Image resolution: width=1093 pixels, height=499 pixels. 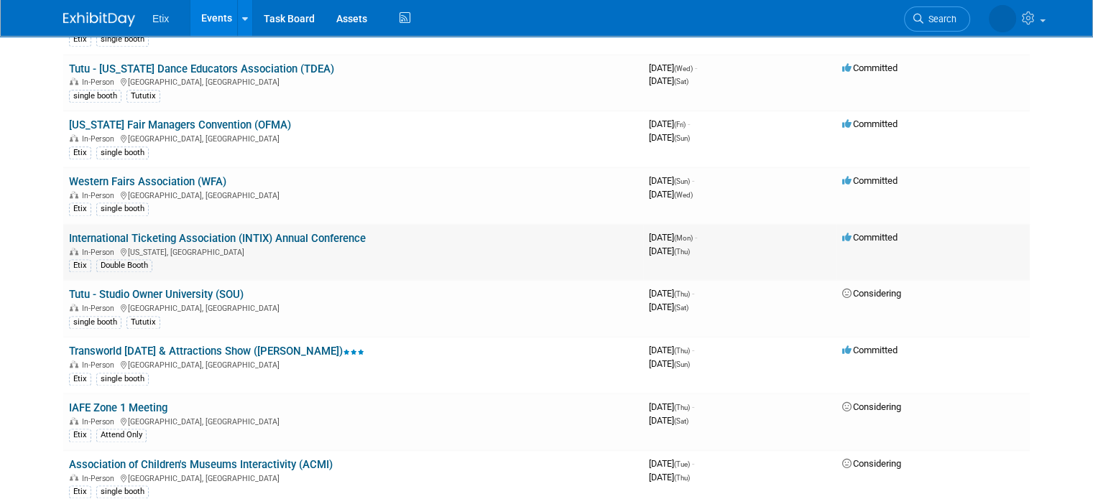 What do you see at coordinates (147, 182) in the screenshot?
I see `a: Western Fairs Association (WFA)` at bounding box center [147, 182].